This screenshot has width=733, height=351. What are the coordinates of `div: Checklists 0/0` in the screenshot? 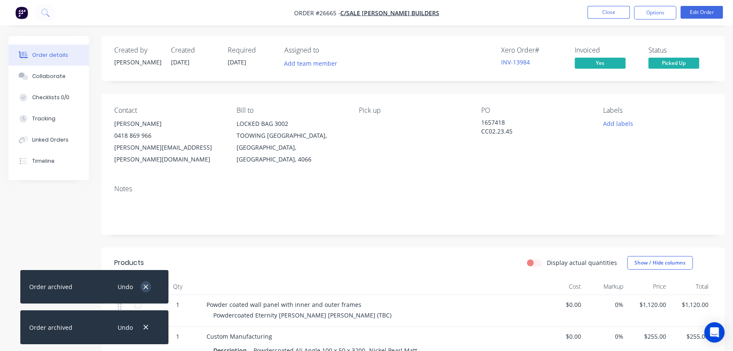 It's located at (51, 97).